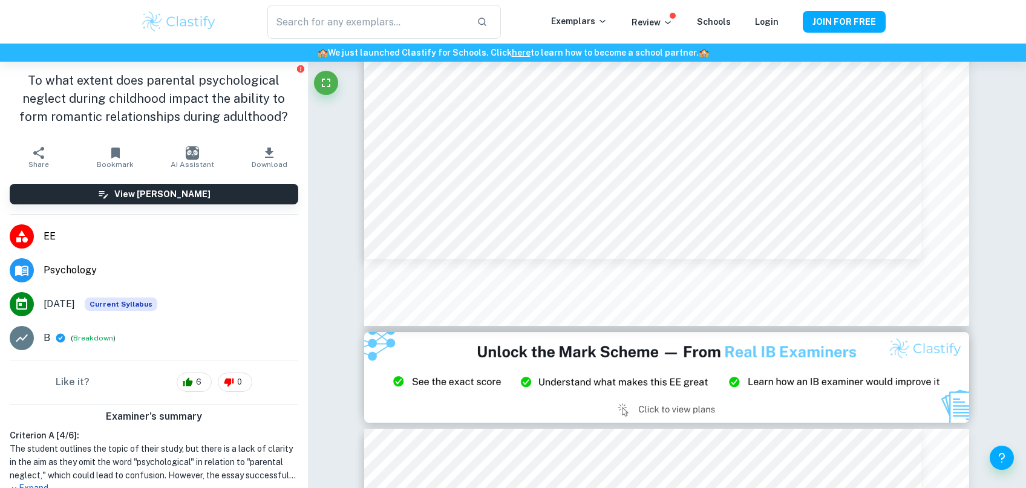 This screenshot has height=488, width=1026. I want to click on h6: Examiner's summary, so click(154, 417).